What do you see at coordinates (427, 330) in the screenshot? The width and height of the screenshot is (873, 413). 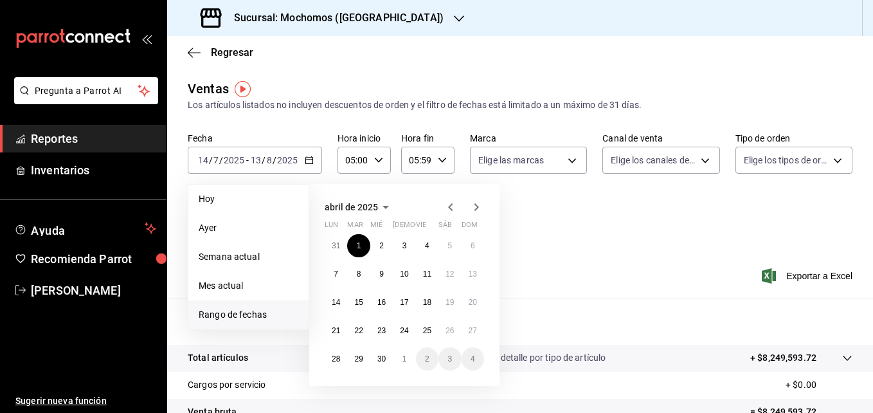 I see `button: 25 de abril de 2025` at bounding box center [427, 330].